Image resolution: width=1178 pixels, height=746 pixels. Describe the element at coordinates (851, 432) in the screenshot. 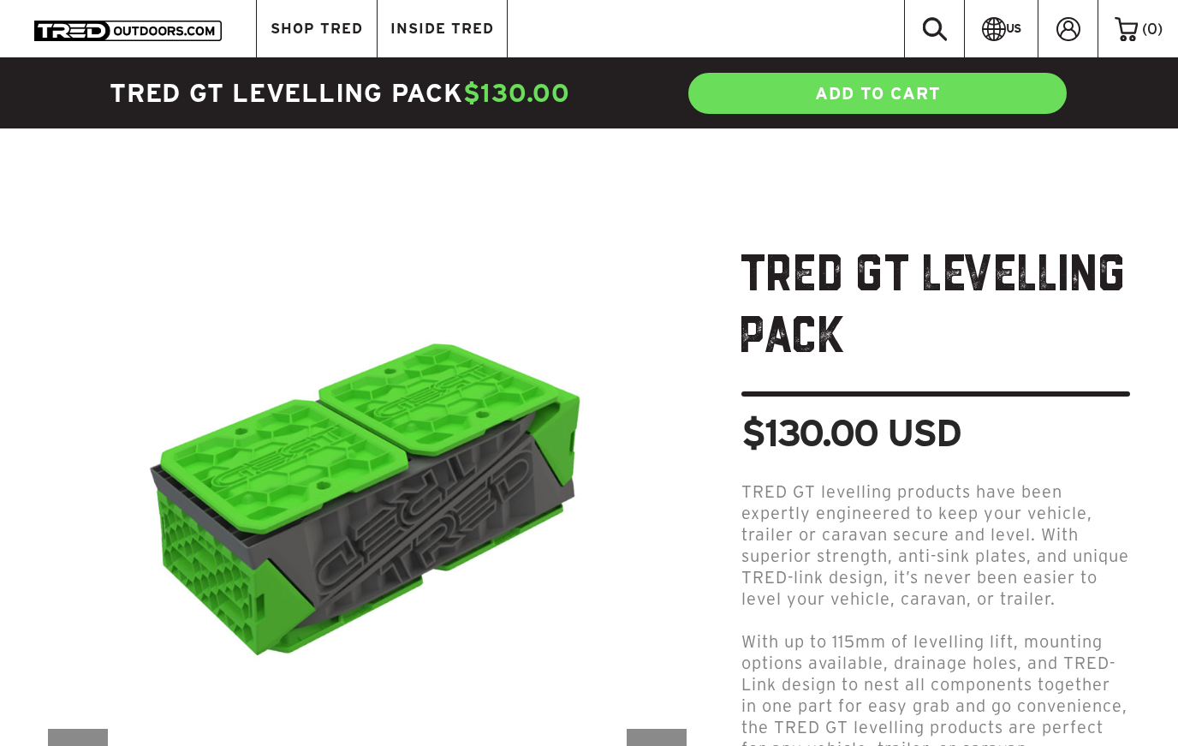

I see `span: $130.00 USD` at that location.